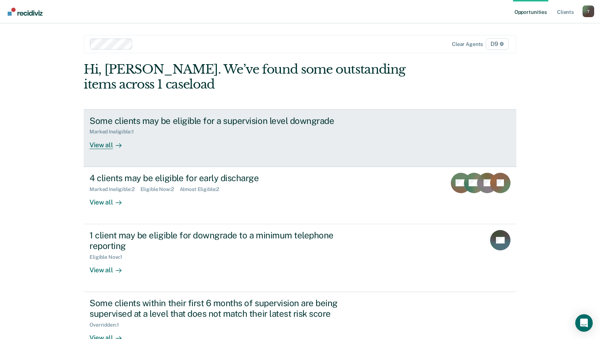 The image size is (600, 339). What do you see at coordinates (115, 189) in the screenshot?
I see `div: Marked Ineligible : 2` at bounding box center [115, 189].